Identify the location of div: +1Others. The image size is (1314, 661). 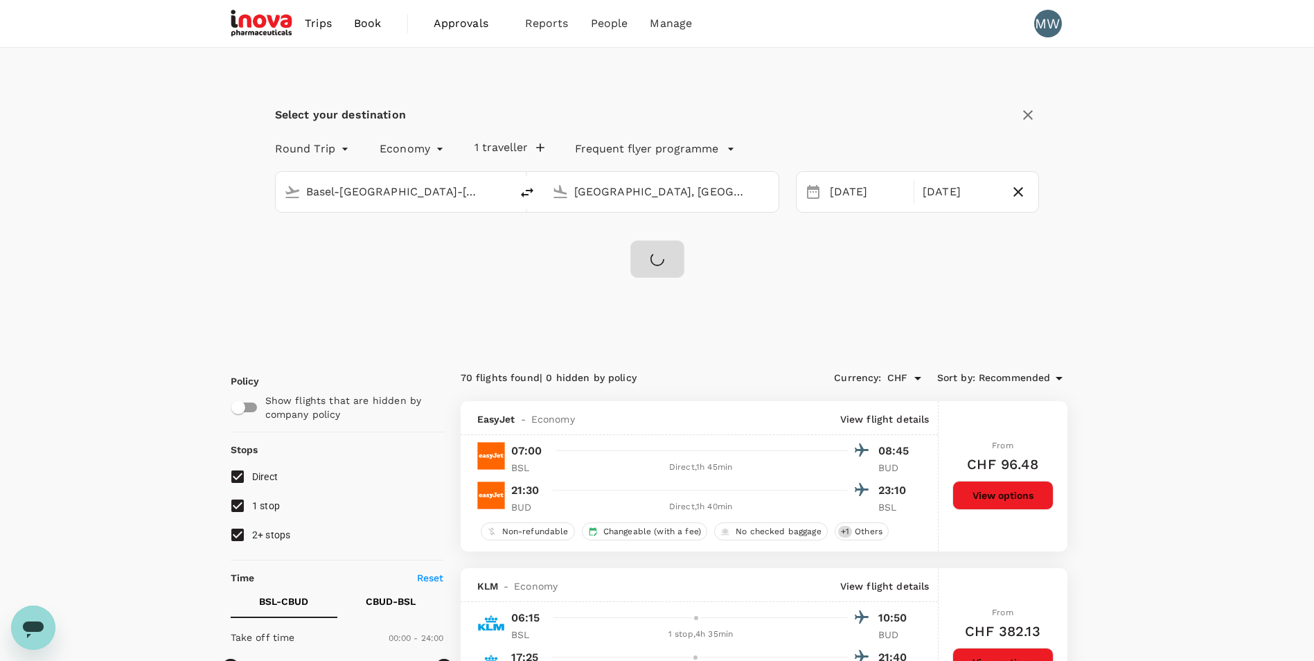
(862, 531).